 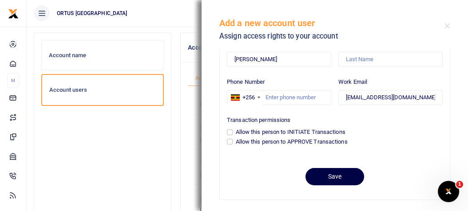 I want to click on input: Last Name, so click(x=390, y=59).